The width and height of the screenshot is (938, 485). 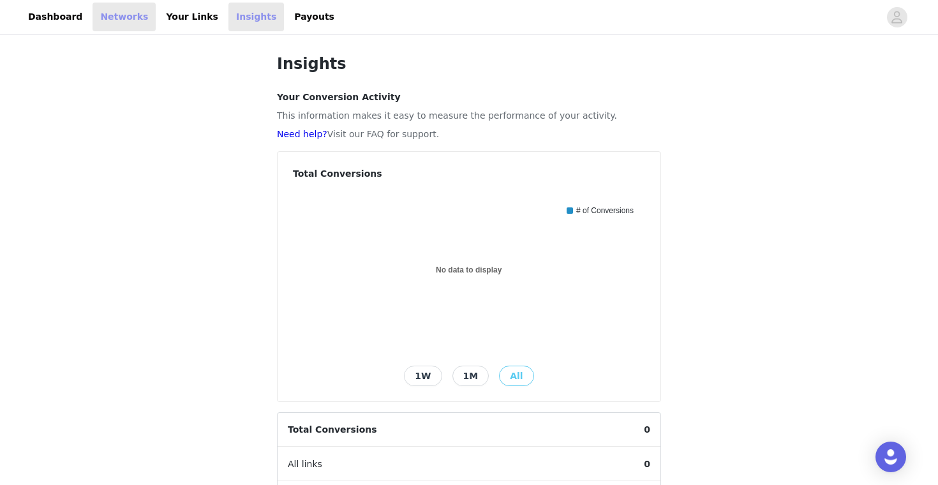 I want to click on a: Insights, so click(x=256, y=17).